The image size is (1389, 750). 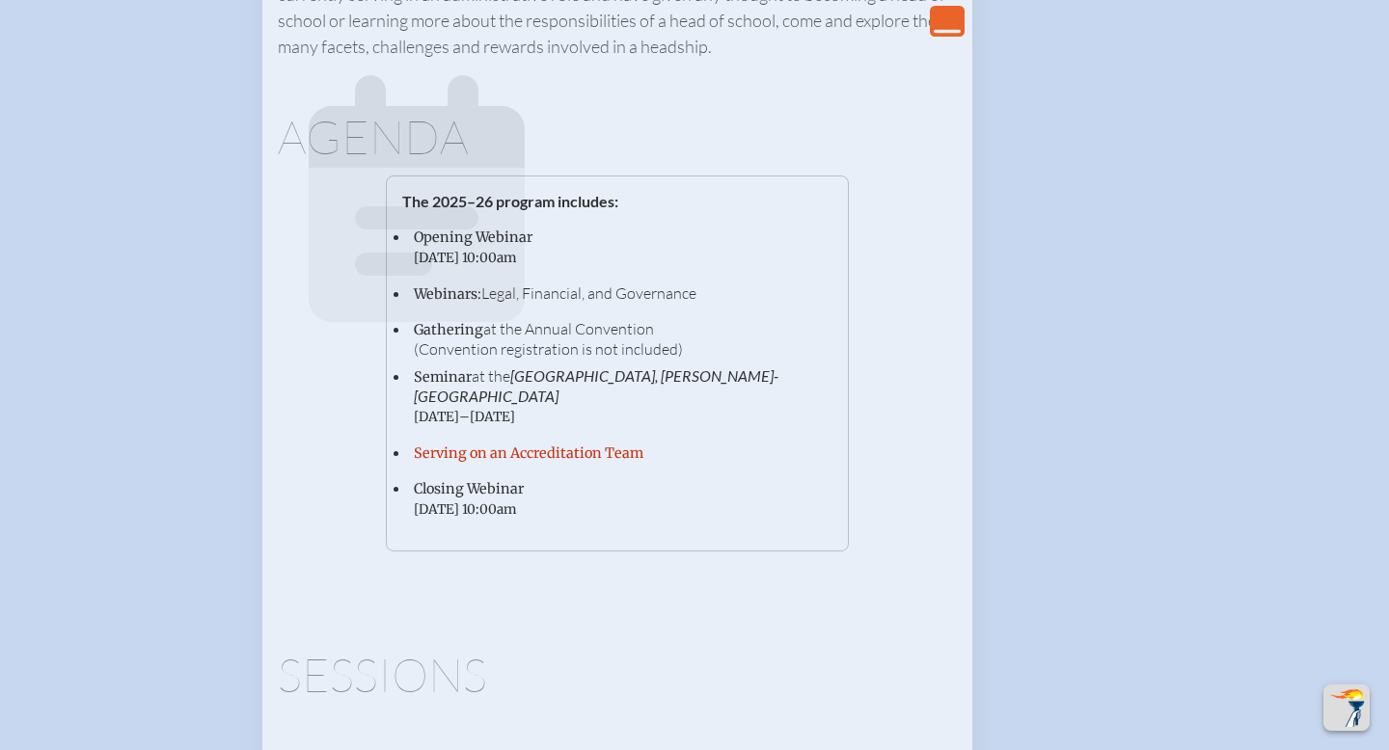 I want to click on a: Serving on an Accreditation Team, so click(x=529, y=453).